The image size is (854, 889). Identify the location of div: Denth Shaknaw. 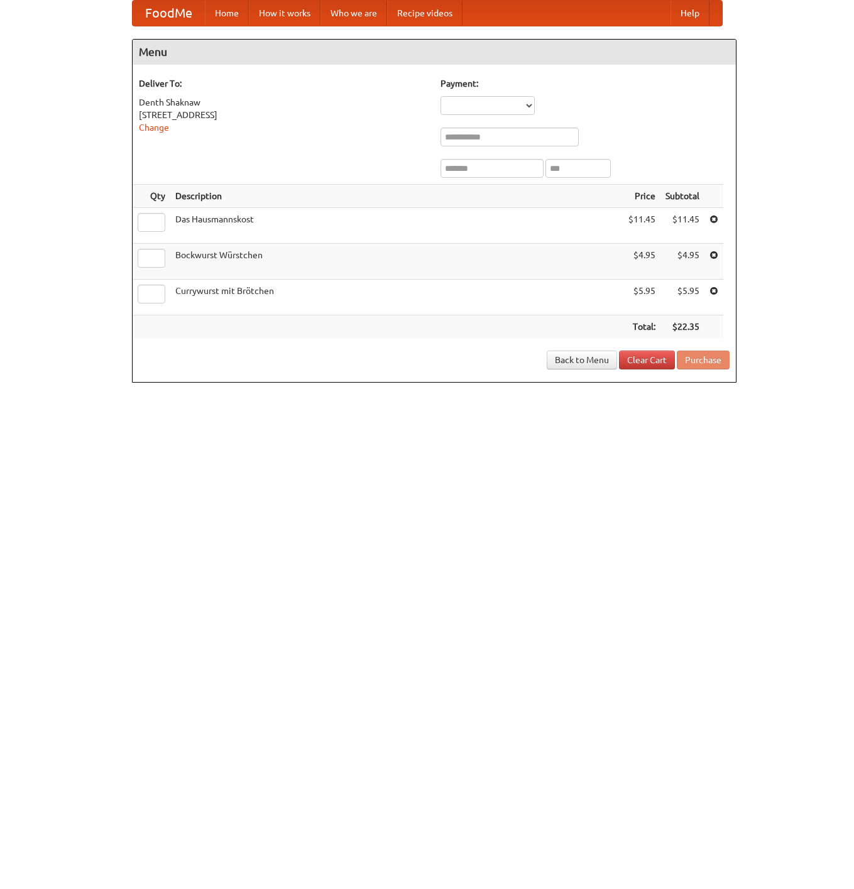
(283, 102).